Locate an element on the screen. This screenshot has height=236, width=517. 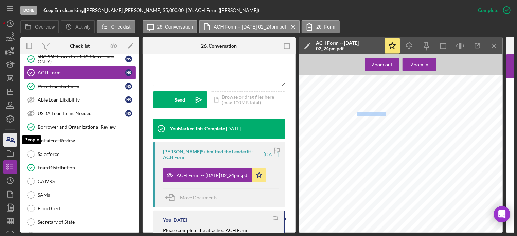
button: Checklist is located at coordinates (116, 27).